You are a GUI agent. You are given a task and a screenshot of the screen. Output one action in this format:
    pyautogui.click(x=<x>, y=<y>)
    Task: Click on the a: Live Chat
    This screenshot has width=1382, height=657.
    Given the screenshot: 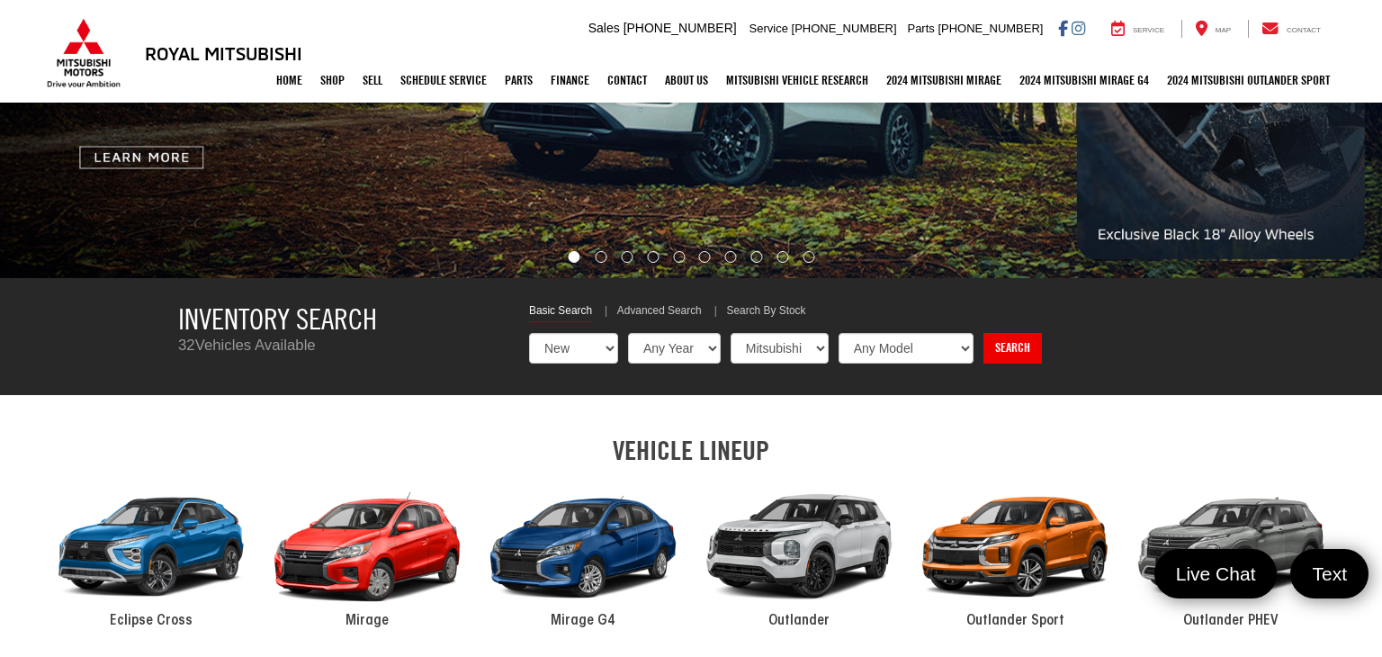 What is the action you would take?
    pyautogui.click(x=1215, y=573)
    